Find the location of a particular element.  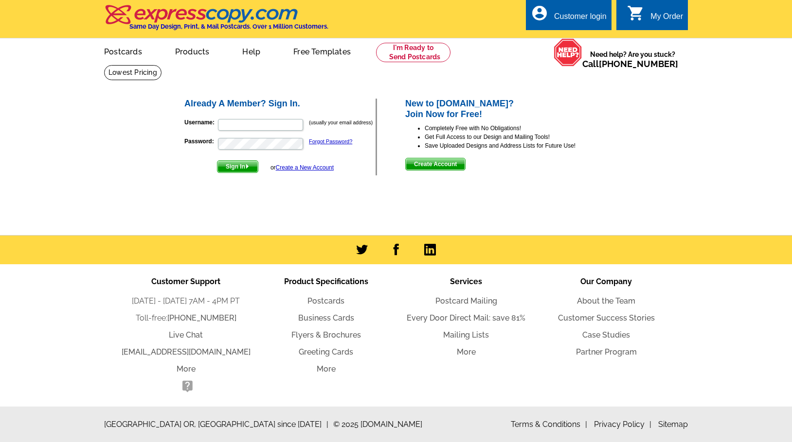

img: help is located at coordinates (567, 53).